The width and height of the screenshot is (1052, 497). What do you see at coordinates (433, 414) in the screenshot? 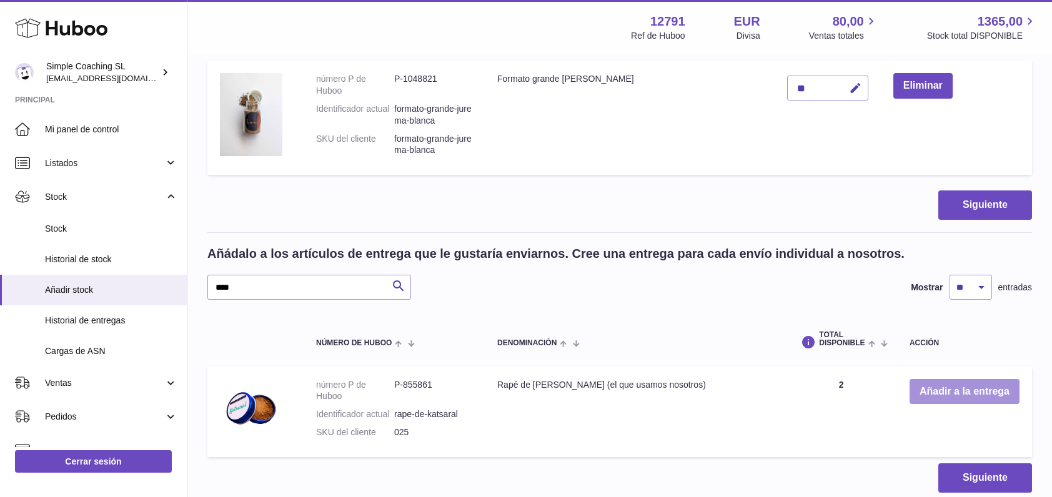
I see `dd: rape-de-katsaral` at bounding box center [433, 414].